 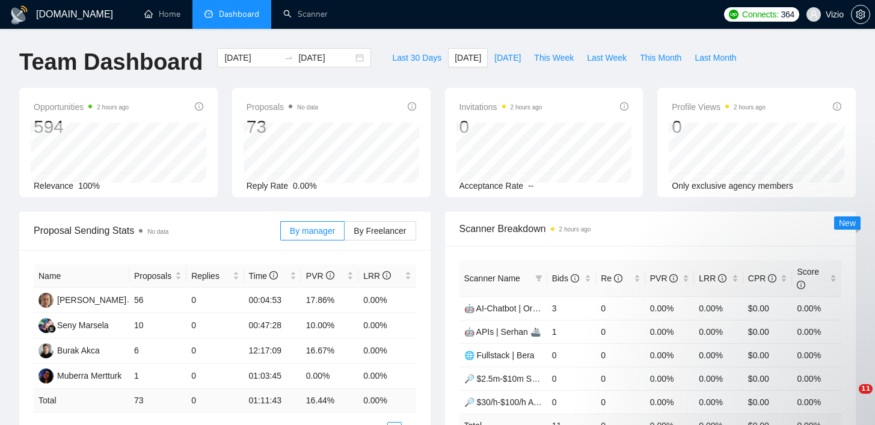 I want to click on span: dashboard, so click(x=209, y=14).